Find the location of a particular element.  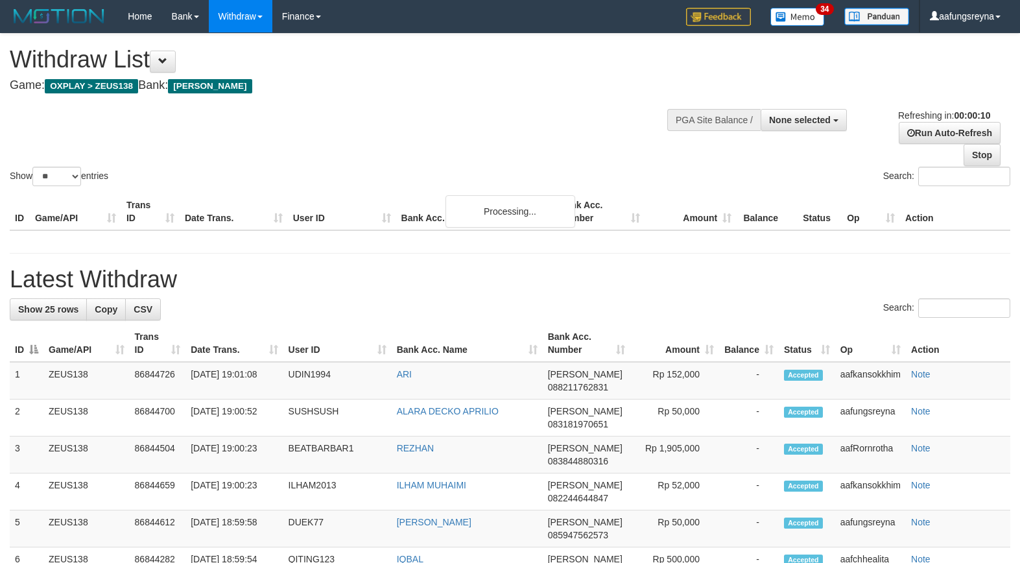

span: Copy 082244644847 to clipboard is located at coordinates (578, 498).